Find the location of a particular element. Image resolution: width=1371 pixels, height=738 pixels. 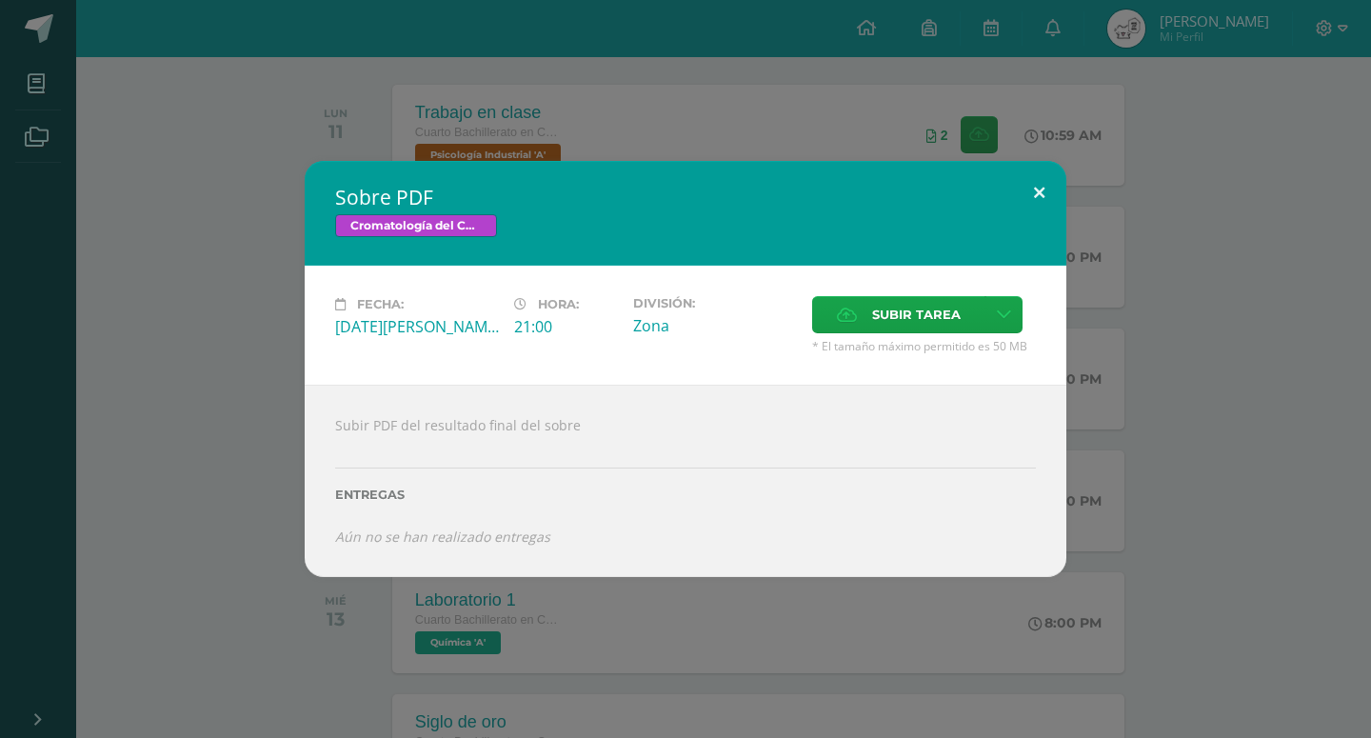

label: División: is located at coordinates (715, 303).